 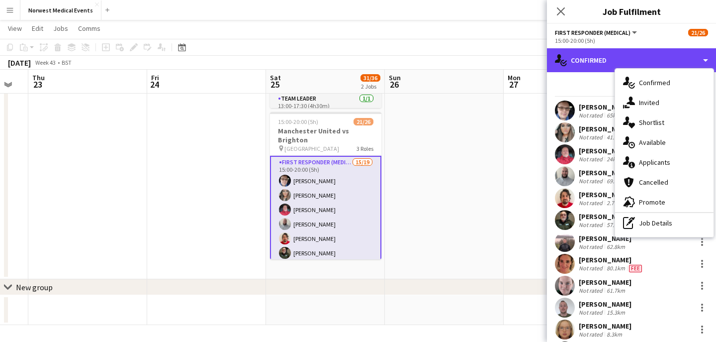 What do you see at coordinates (394, 84) in the screenshot?
I see `span: 26` at bounding box center [394, 84].